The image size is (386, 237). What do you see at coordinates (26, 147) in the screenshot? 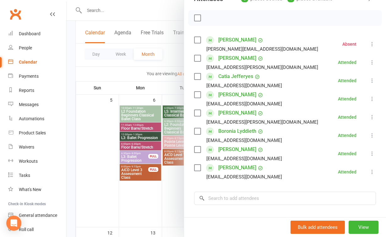
I see `div: Waivers` at bounding box center [26, 147].